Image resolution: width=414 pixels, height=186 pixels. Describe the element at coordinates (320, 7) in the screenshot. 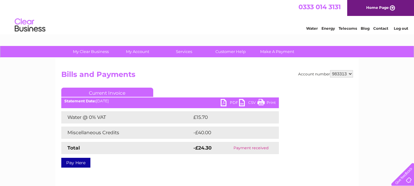

I see `span: 0333 014 3131` at that location.